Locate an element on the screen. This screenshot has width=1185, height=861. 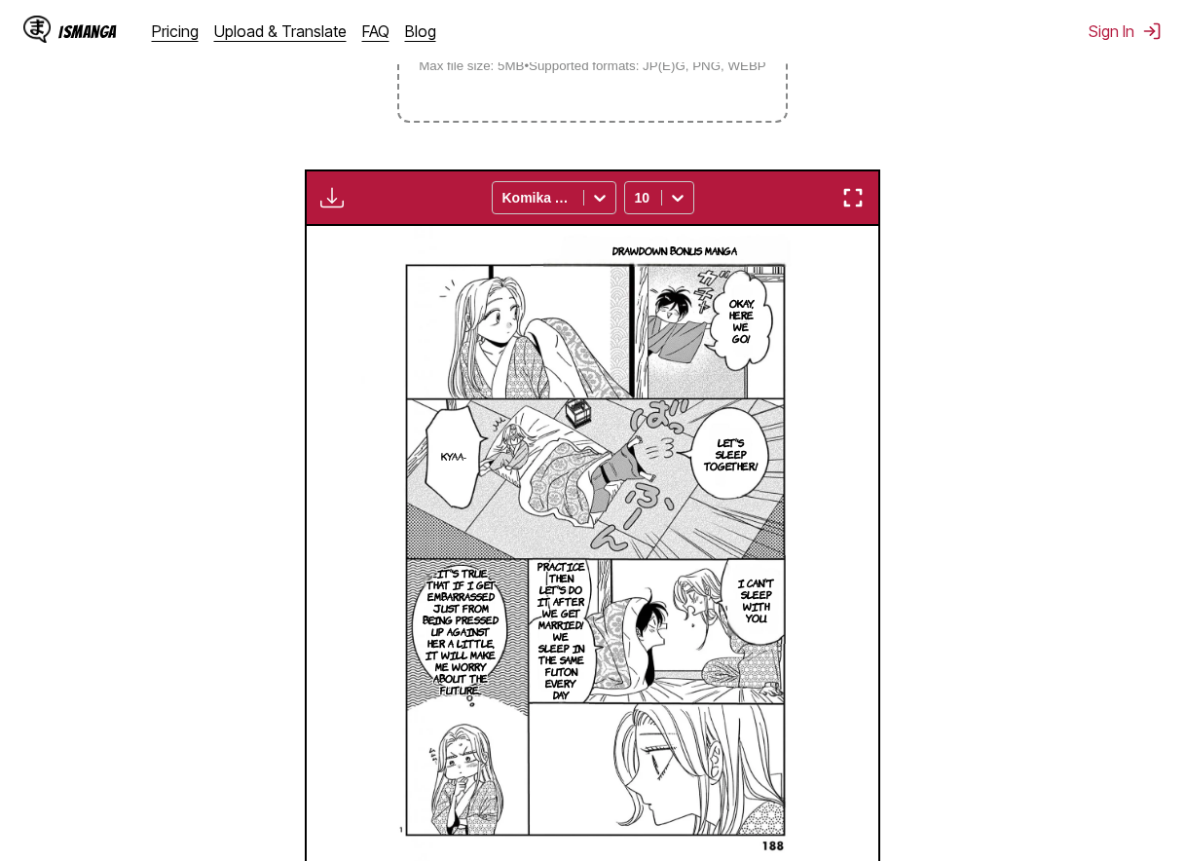
p: Okay, here we go! is located at coordinates (741, 320).